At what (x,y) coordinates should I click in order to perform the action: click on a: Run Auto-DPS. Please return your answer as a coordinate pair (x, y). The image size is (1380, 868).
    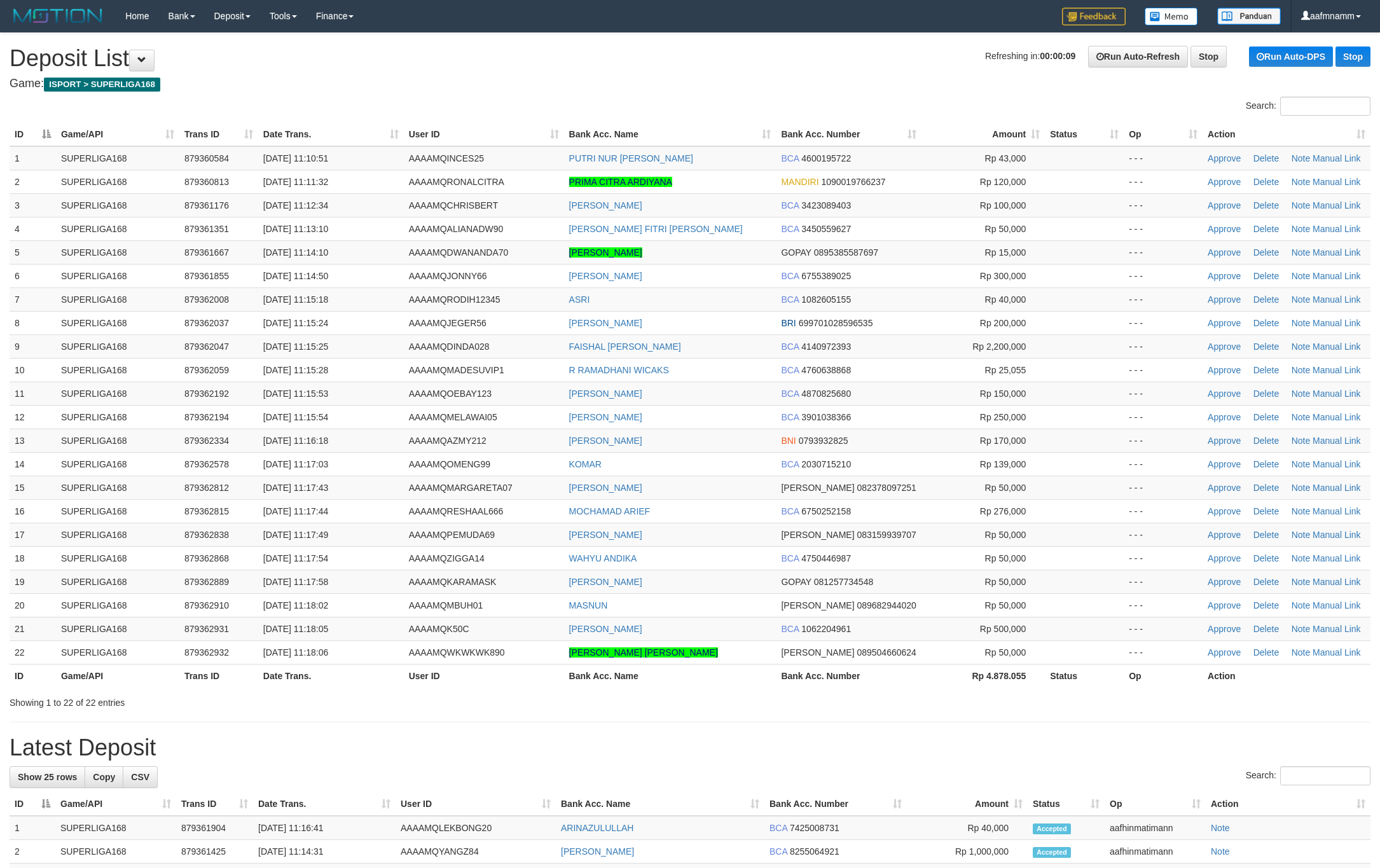
    Looking at the image, I should click on (1291, 56).